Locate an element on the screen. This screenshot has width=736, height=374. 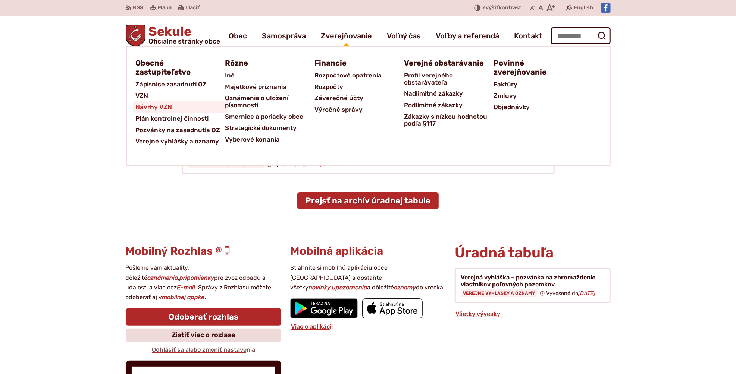
span: Výberové konania is located at coordinates (252, 139).